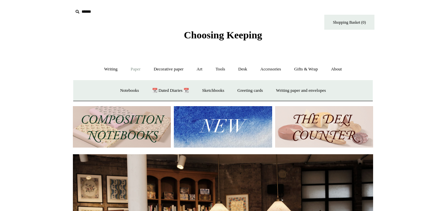 The image size is (446, 211). Describe the element at coordinates (301, 91) in the screenshot. I see `a: Writing paper and envelopes` at that location.